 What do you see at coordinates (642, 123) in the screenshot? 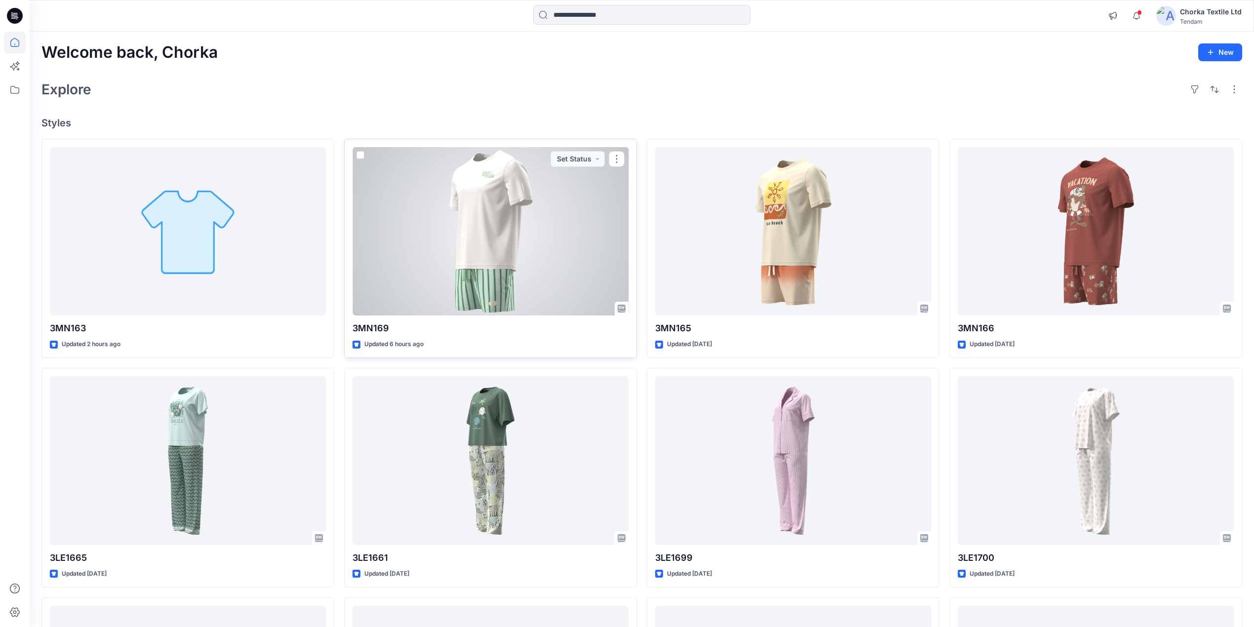
I see `h4: Styles` at bounding box center [642, 123].